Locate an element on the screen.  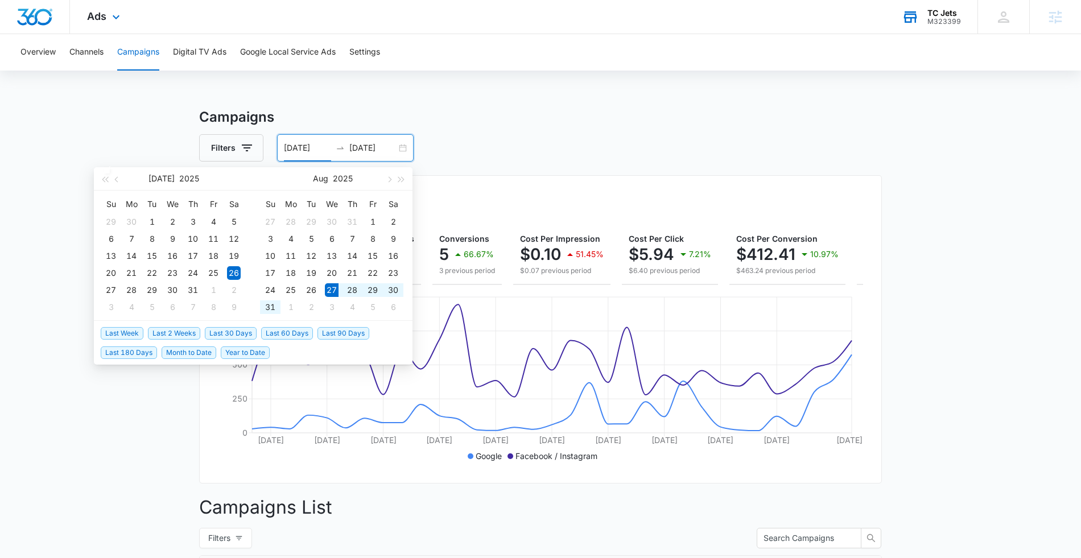
span: search is located at coordinates (871, 538).